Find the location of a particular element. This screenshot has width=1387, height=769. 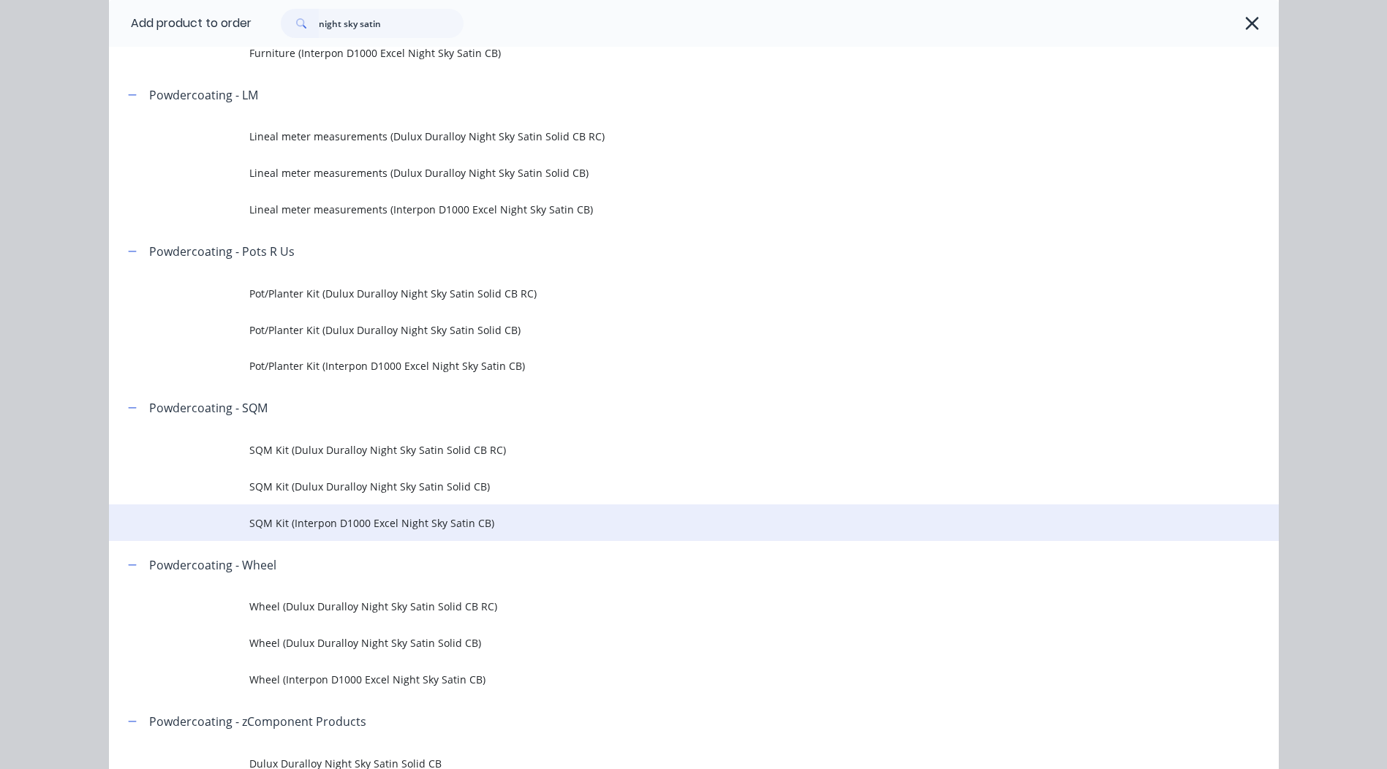

span: SQM Kit (Interpon D1000 Excel Night Sky Satin CB) is located at coordinates (661, 523).